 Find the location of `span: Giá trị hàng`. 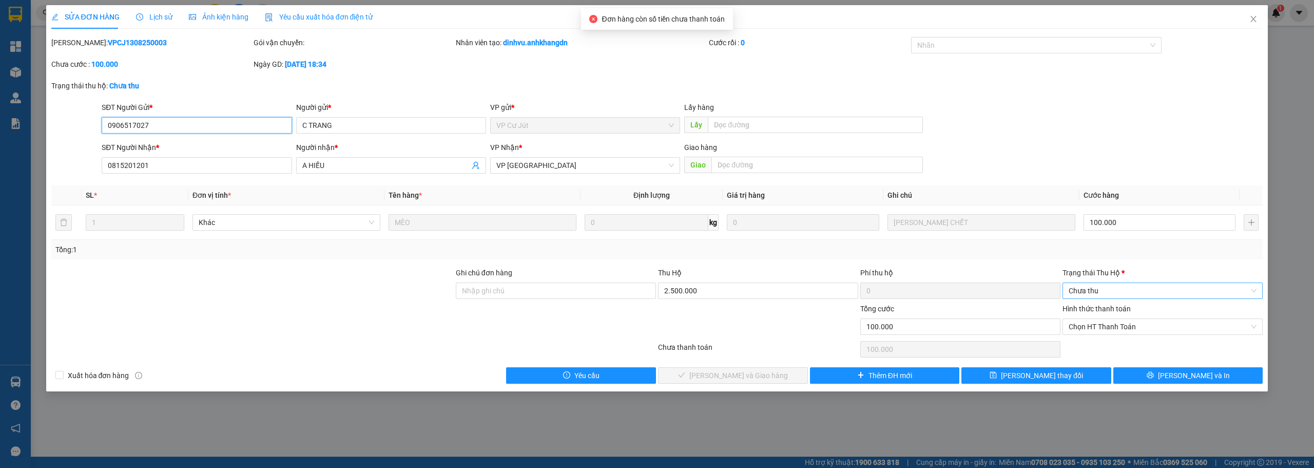

span: Giá trị hàng is located at coordinates (746, 195).